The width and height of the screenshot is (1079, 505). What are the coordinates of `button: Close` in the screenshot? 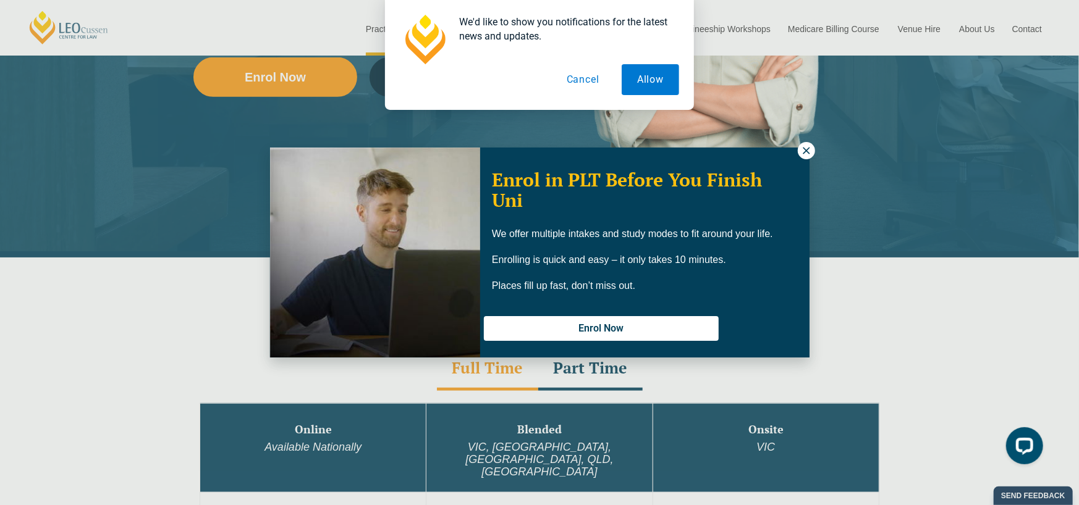 It's located at (806, 151).